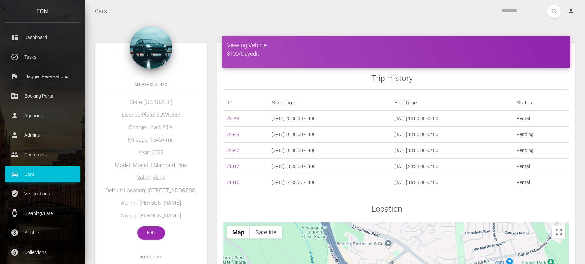  Describe the element at coordinates (42, 155) in the screenshot. I see `a: people Customers` at that location.